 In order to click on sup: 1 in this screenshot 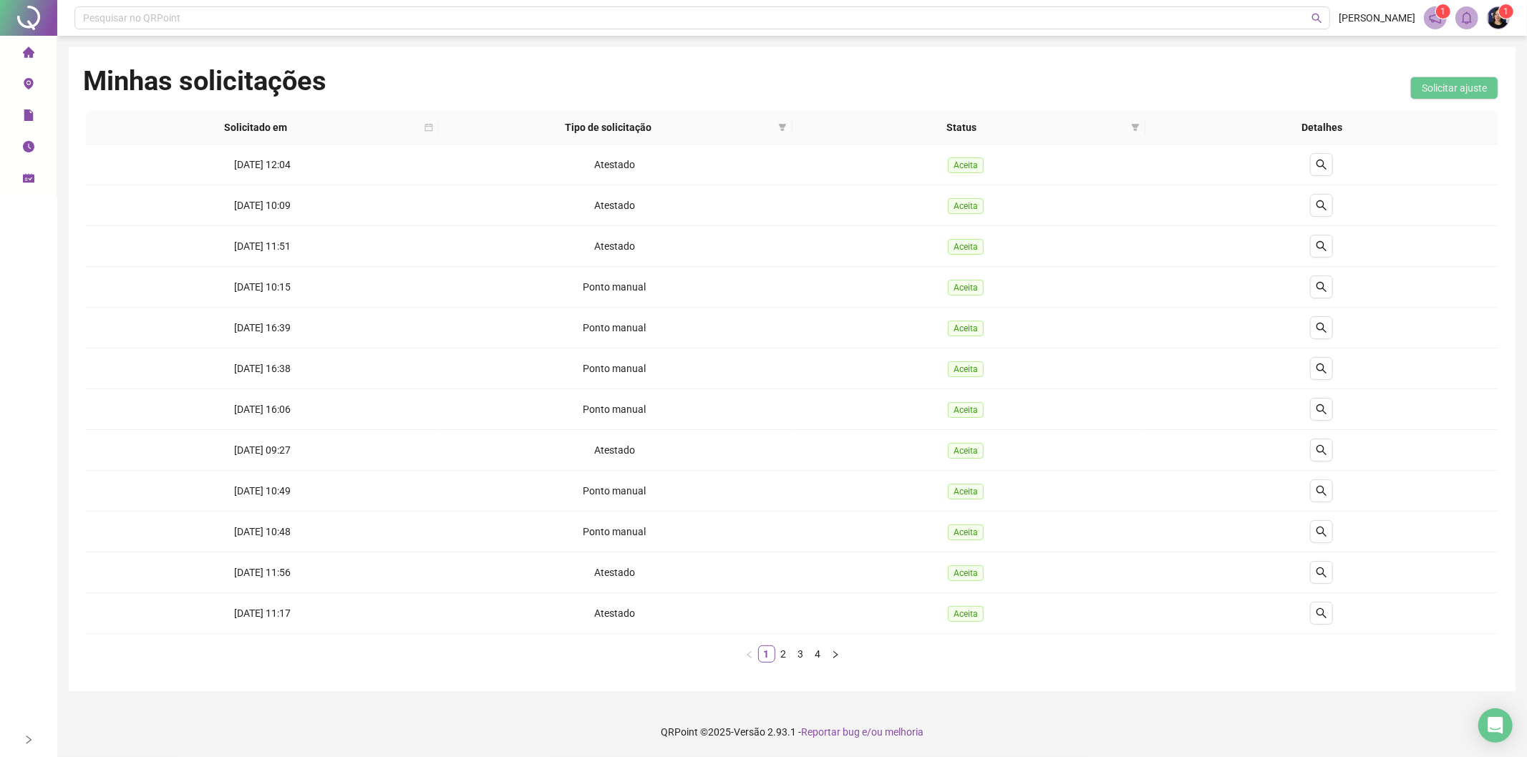, I will do `click(1443, 11)`.